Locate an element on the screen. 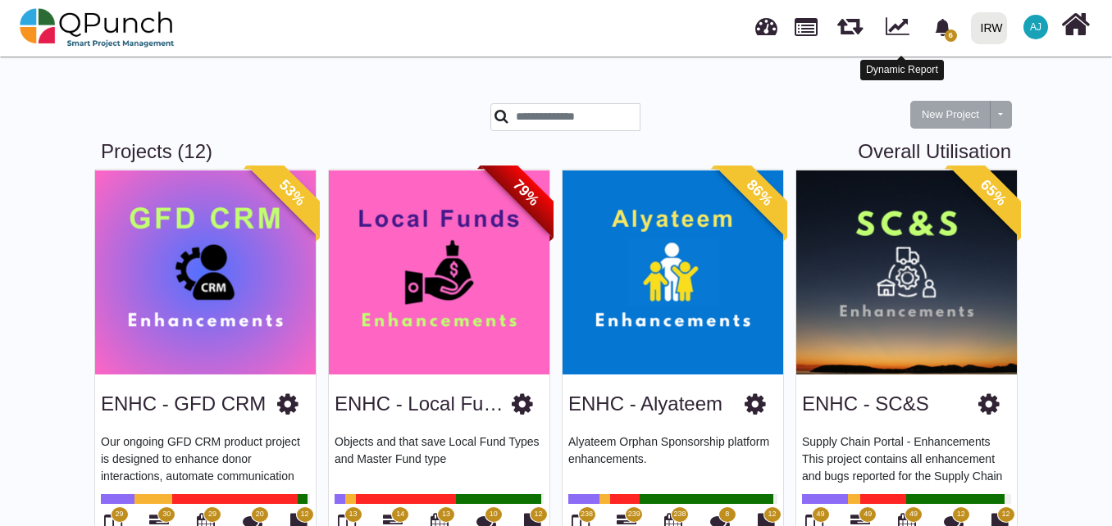 The image size is (1112, 526). svg: bell fill is located at coordinates (942, 27).